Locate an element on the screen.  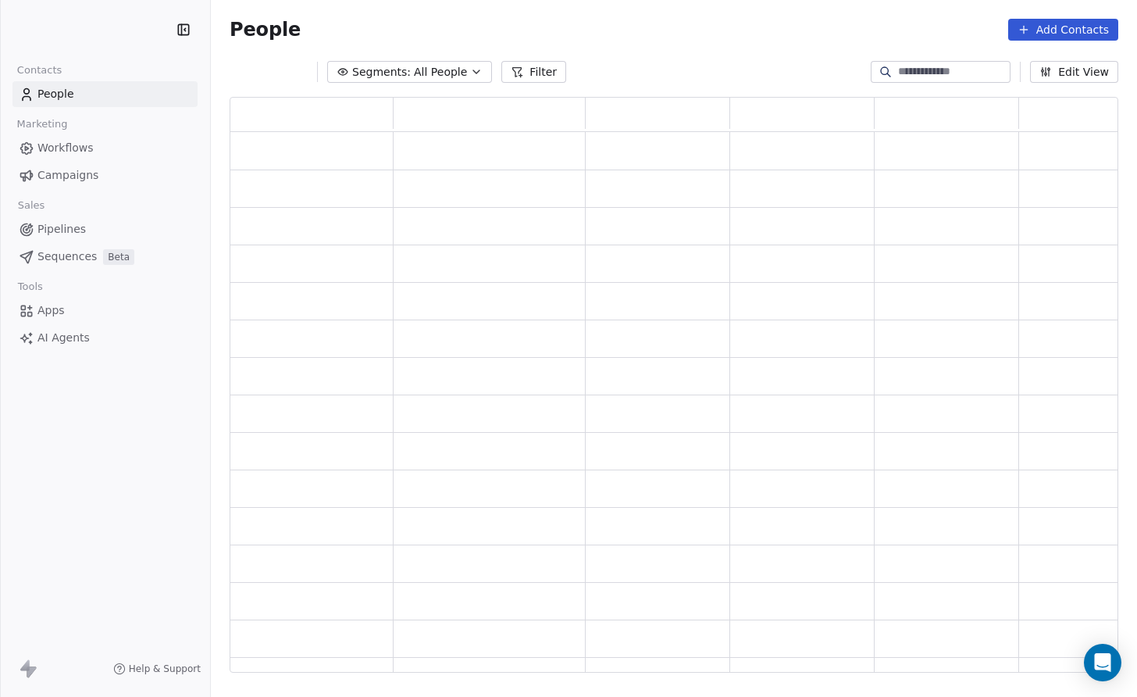
span: Sales is located at coordinates (31, 205).